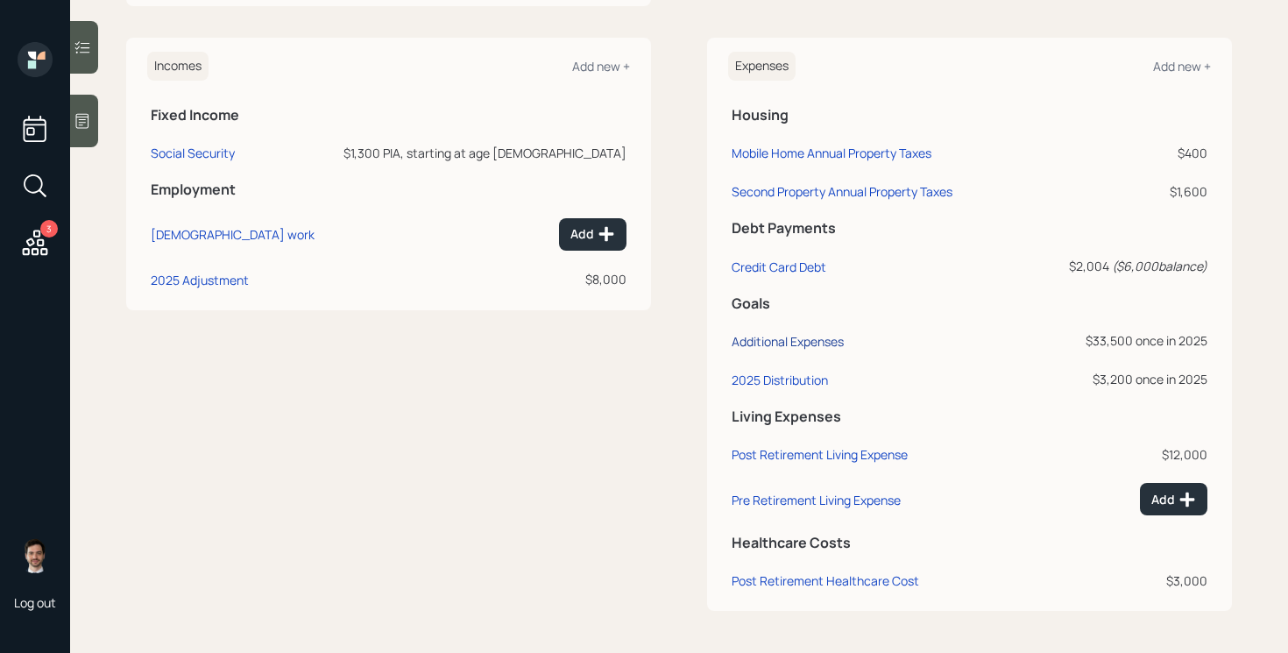  Describe the element at coordinates (1116, 454) in the screenshot. I see `div: $12,000` at that location.